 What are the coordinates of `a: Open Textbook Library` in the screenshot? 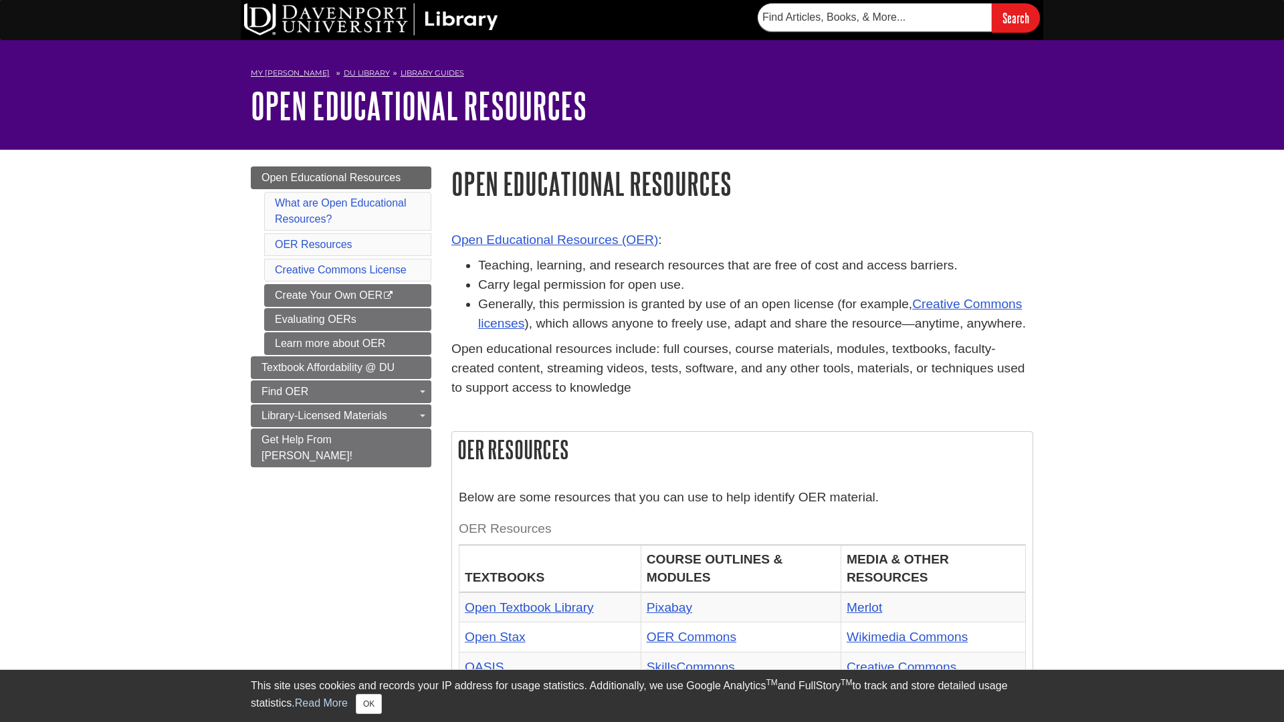 It's located at (529, 607).